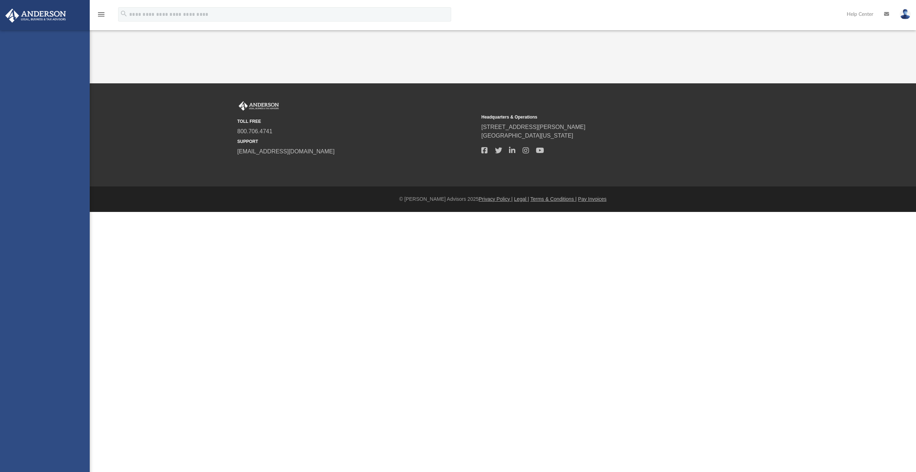 The image size is (916, 472). Describe the element at coordinates (905, 14) in the screenshot. I see `img: User Pic` at that location.